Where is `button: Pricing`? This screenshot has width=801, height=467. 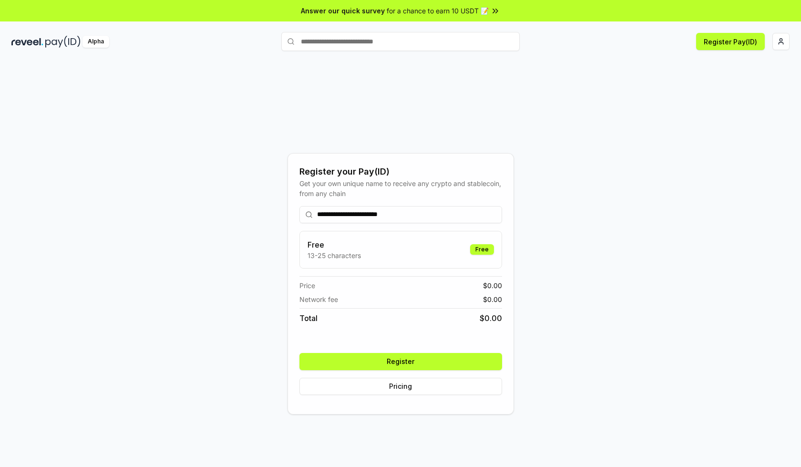
button: Pricing is located at coordinates (401, 386).